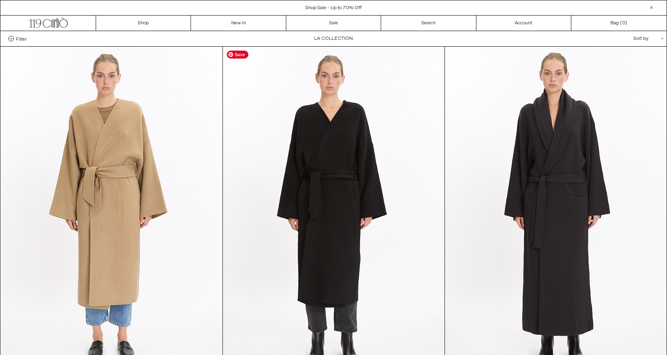 Image resolution: width=667 pixels, height=355 pixels. I want to click on span: Filter, so click(21, 39).